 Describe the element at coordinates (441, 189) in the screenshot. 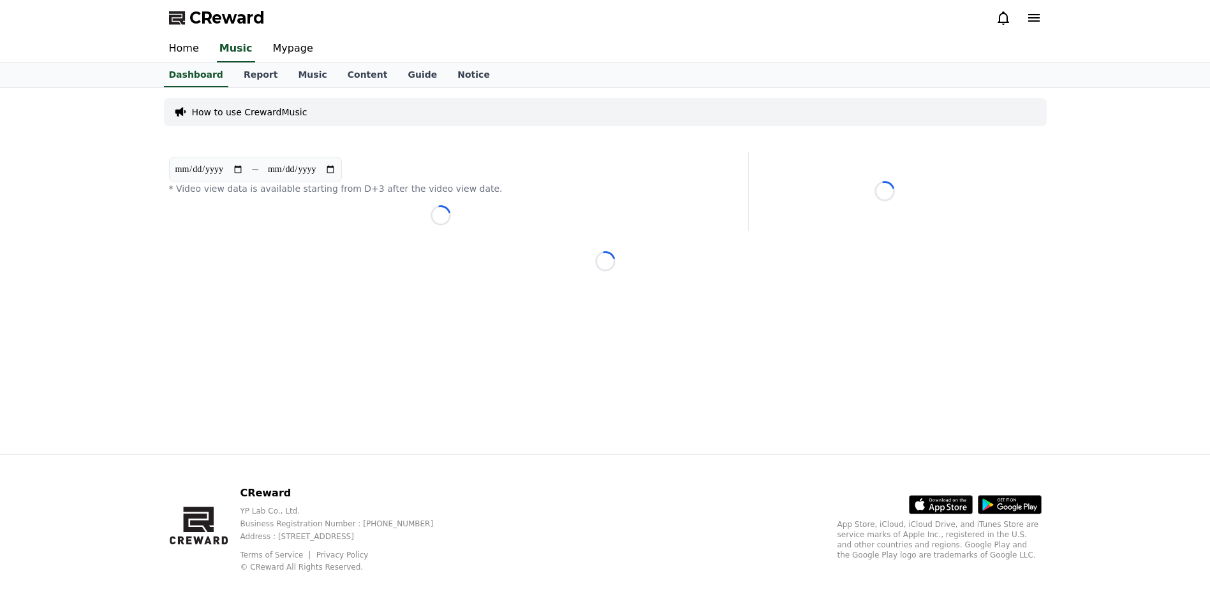

I see `p: * Video view data is available starting from D+3 after the video view date.` at that location.